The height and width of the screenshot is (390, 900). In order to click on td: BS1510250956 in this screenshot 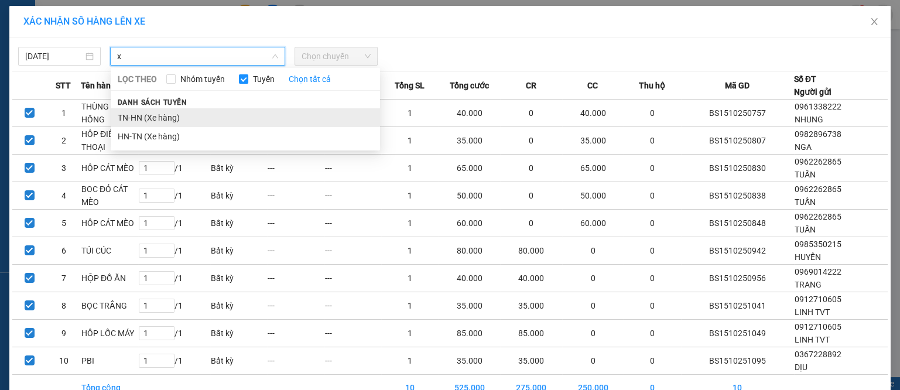, I will do `click(738, 278)`.